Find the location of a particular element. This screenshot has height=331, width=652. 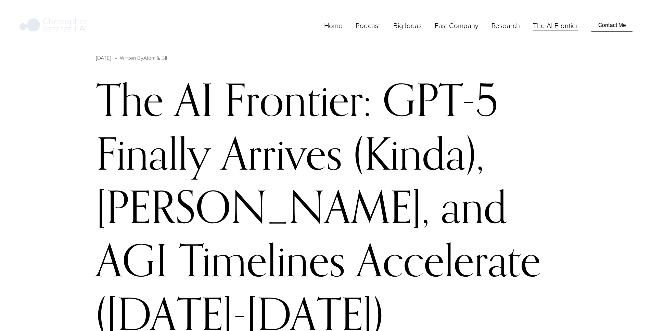

span: Big Ideas is located at coordinates (407, 25).